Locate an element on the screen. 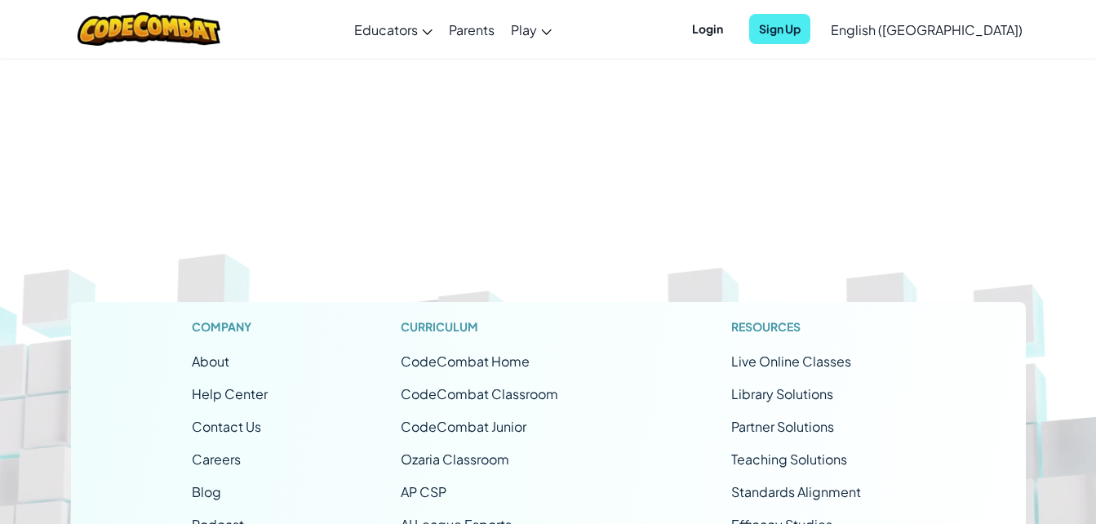 The image size is (1096, 524). a: Ozaria Classroom is located at coordinates (455, 459).